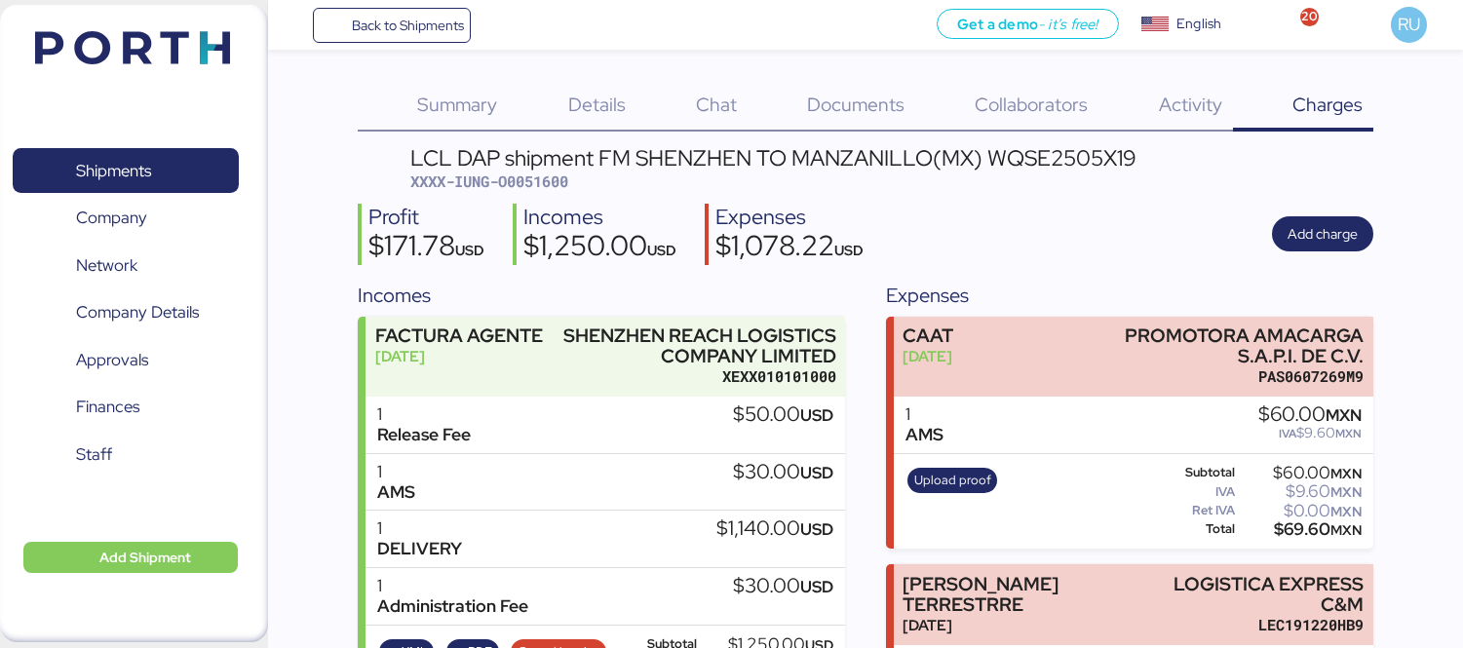 The width and height of the screenshot is (1463, 648). Describe the element at coordinates (407, 25) in the screenshot. I see `span: Back to Shipments` at that location.